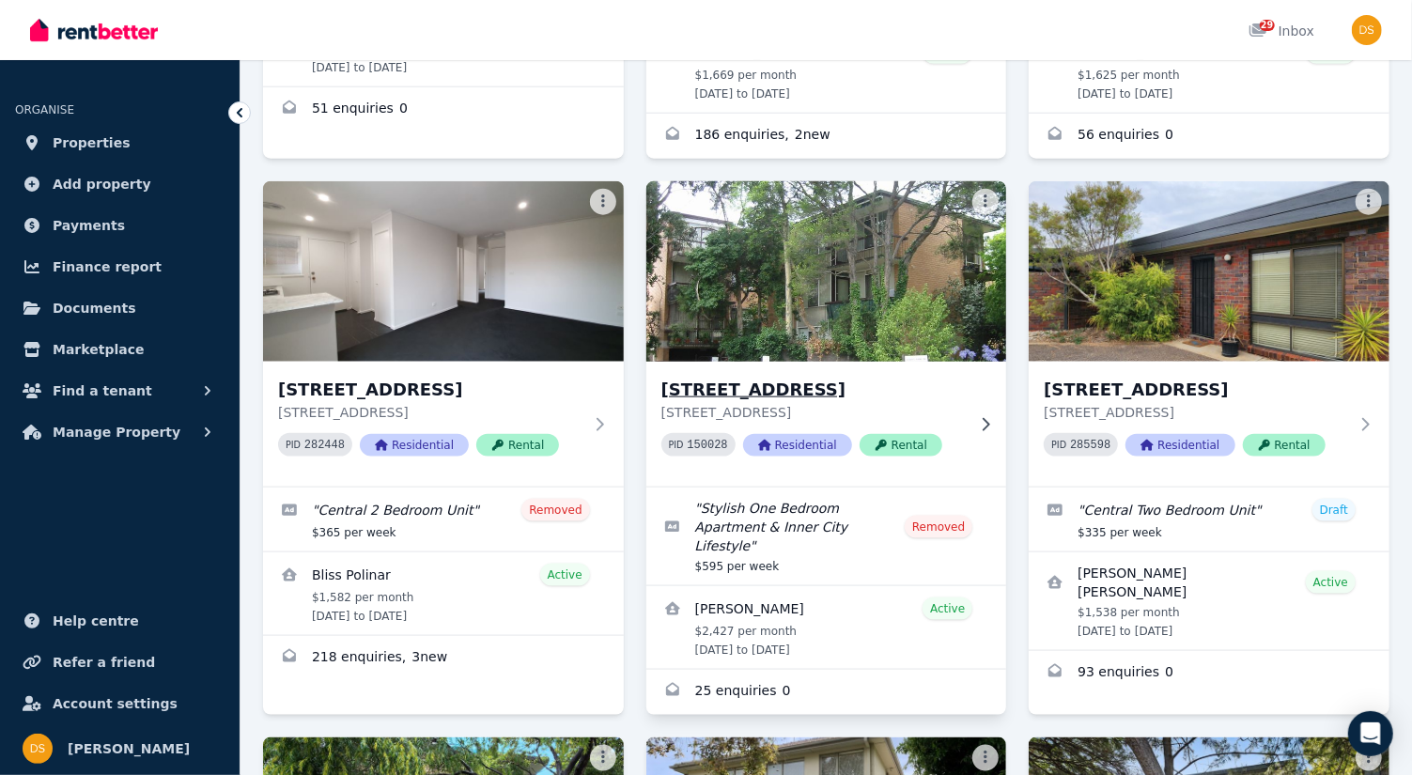 The width and height of the screenshot is (1412, 775). What do you see at coordinates (119, 308) in the screenshot?
I see `a: Documents` at bounding box center [119, 308].